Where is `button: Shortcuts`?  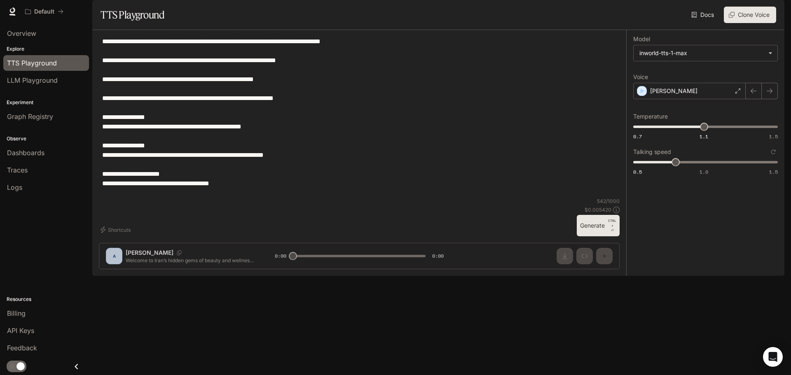
button: Shortcuts is located at coordinates (116, 230).